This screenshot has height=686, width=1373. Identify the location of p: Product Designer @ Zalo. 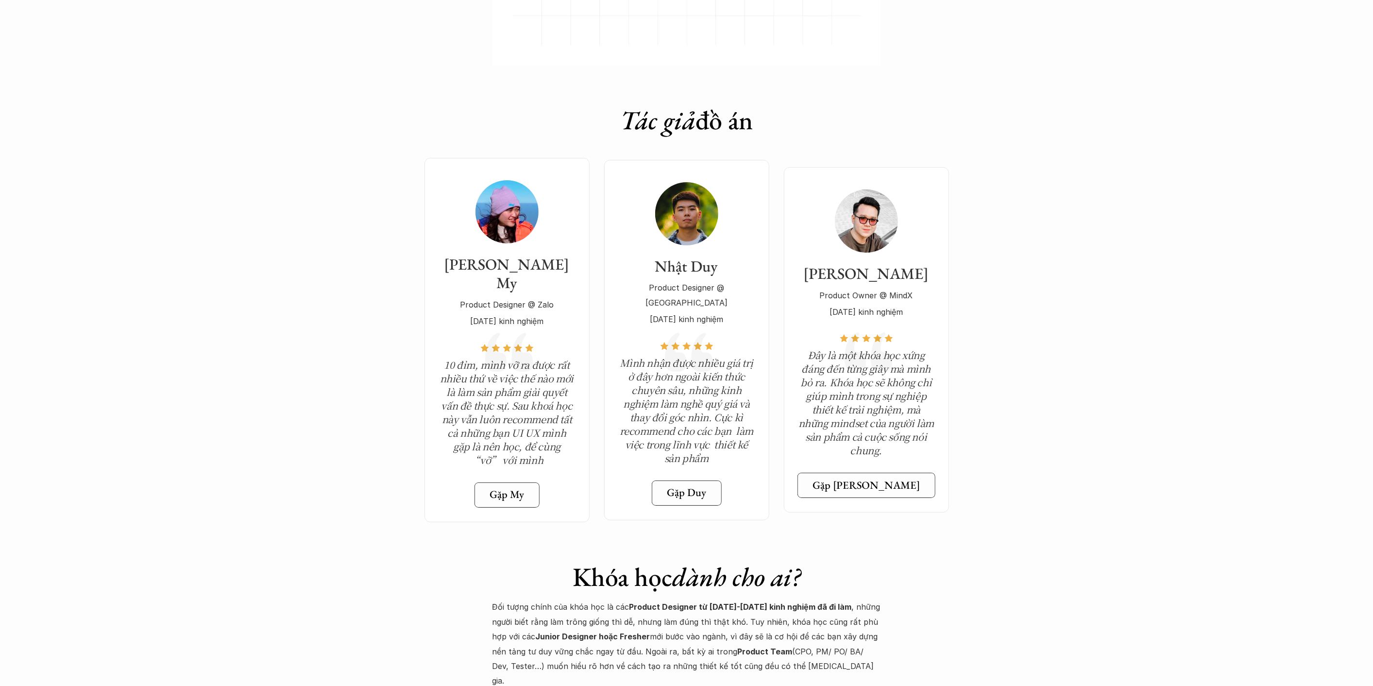
(507, 305).